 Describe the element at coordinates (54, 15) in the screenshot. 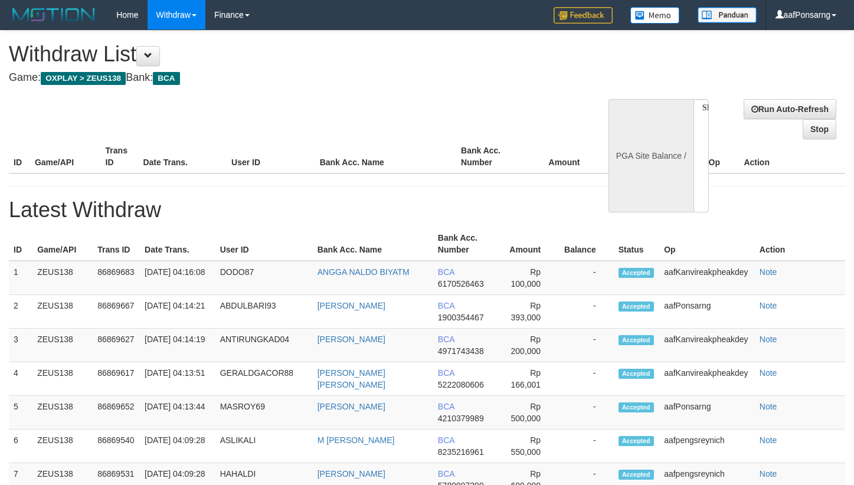

I see `img: MOTION_logo.png` at that location.